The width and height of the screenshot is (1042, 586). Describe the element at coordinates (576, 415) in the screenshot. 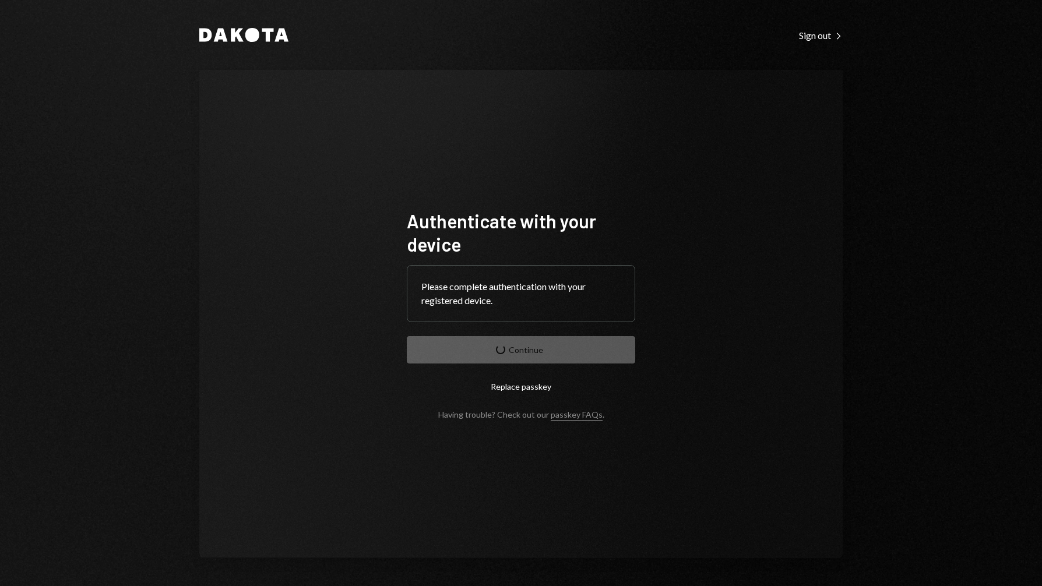

I see `a: passkey FAQs` at that location.